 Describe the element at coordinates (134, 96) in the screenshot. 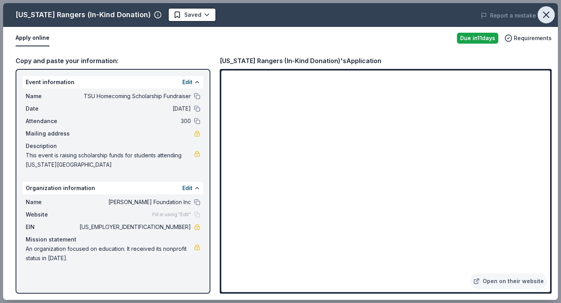

I see `span: TSU Homecoming Scholarship Fundraiser` at that location.